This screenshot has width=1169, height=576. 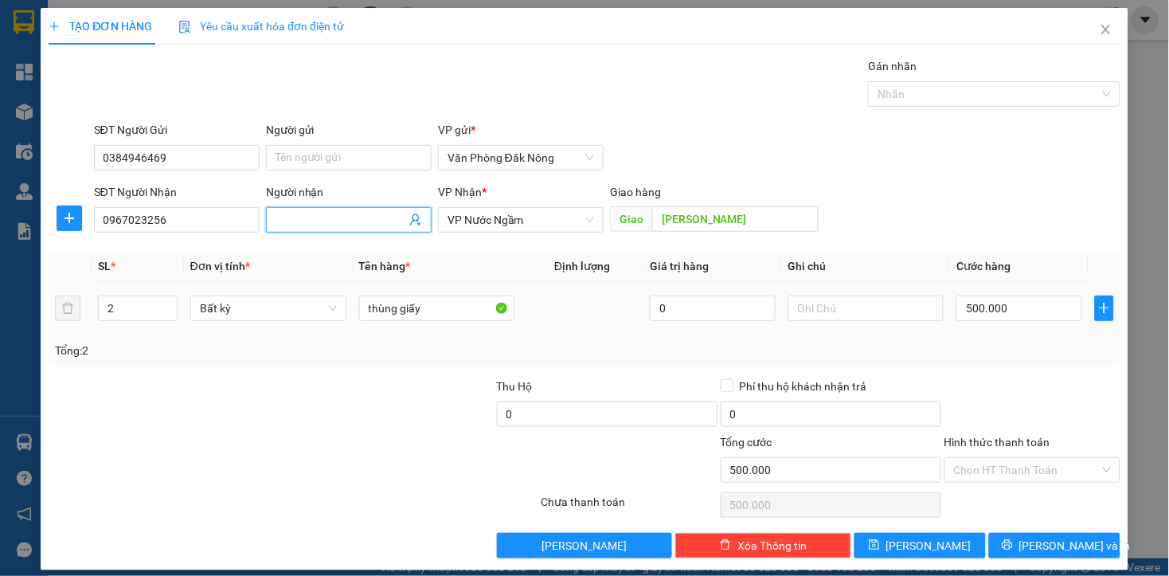 I want to click on span: Giao, so click(x=631, y=219).